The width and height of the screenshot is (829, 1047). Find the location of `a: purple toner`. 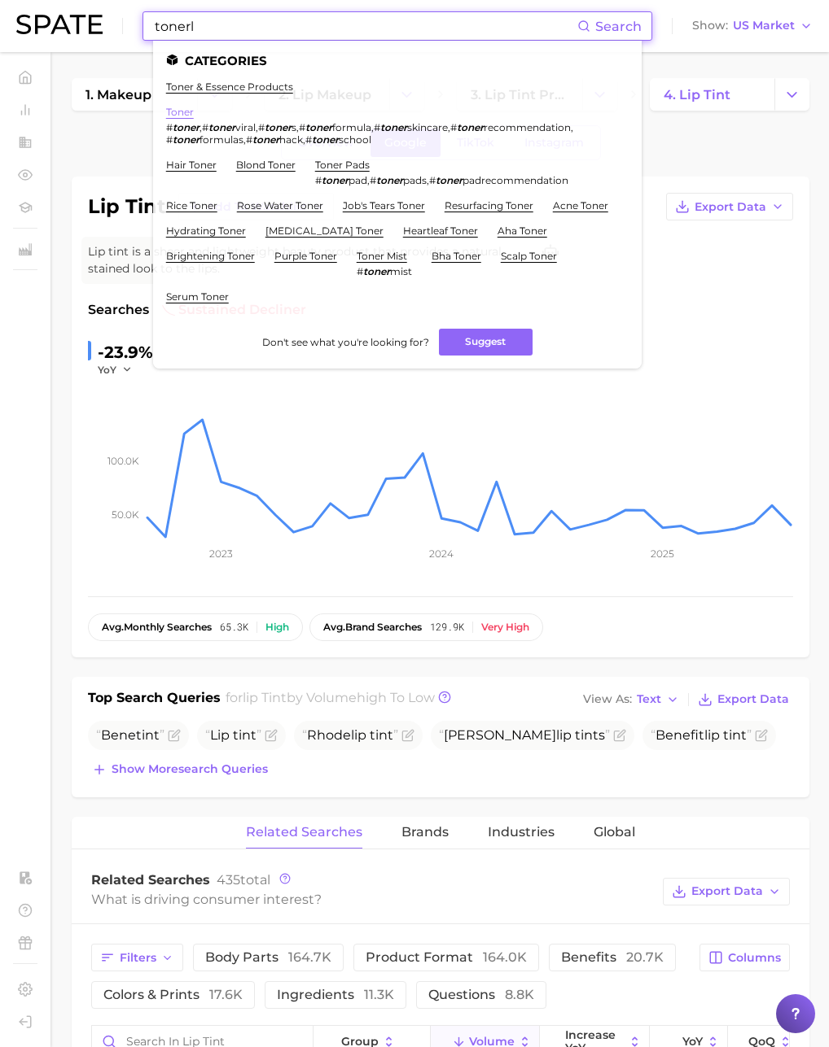

a: purple toner is located at coordinates (305, 256).